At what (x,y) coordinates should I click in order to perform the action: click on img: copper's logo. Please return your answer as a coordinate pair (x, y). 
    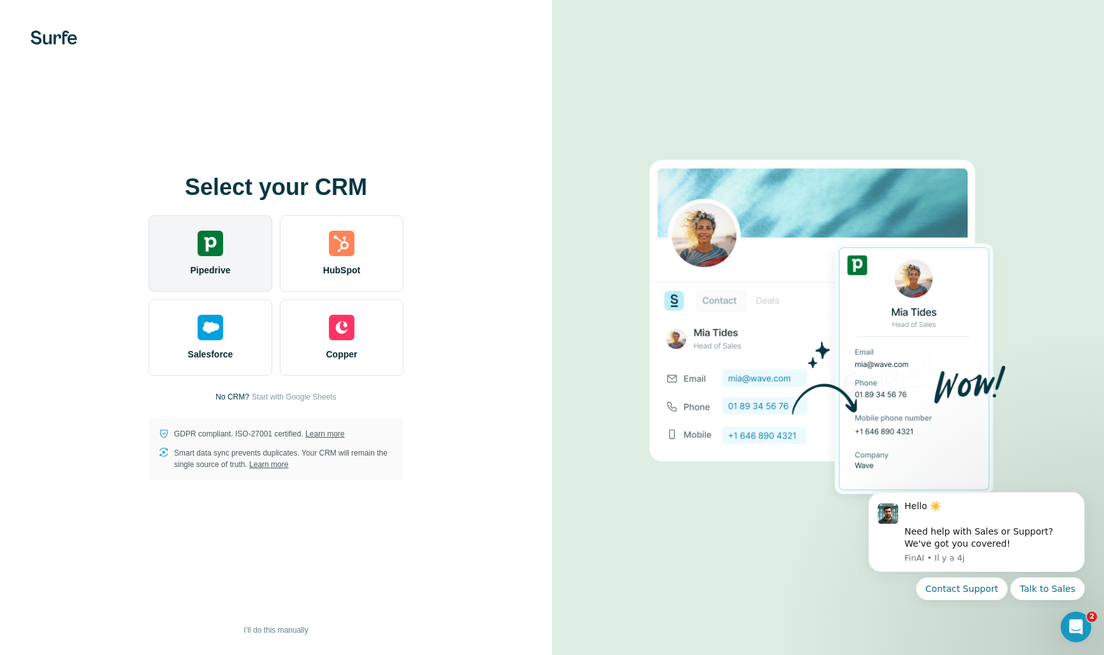
    Looking at the image, I should click on (342, 328).